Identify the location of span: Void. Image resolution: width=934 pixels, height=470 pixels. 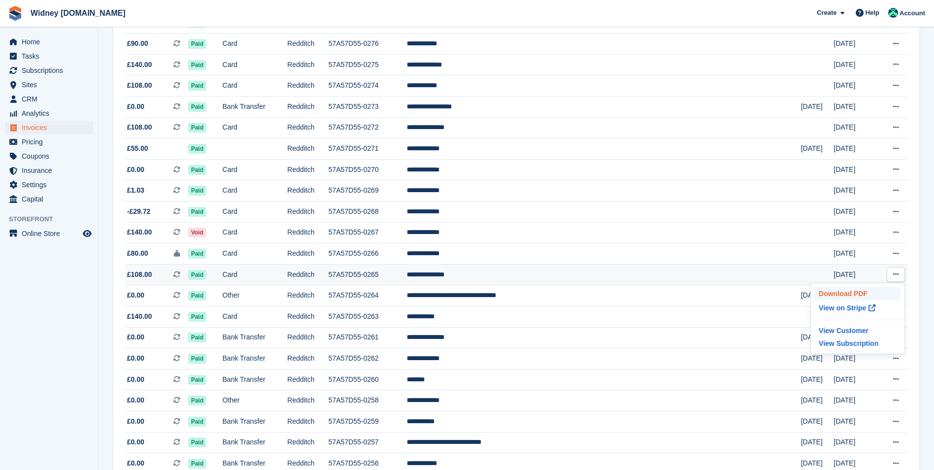
(197, 232).